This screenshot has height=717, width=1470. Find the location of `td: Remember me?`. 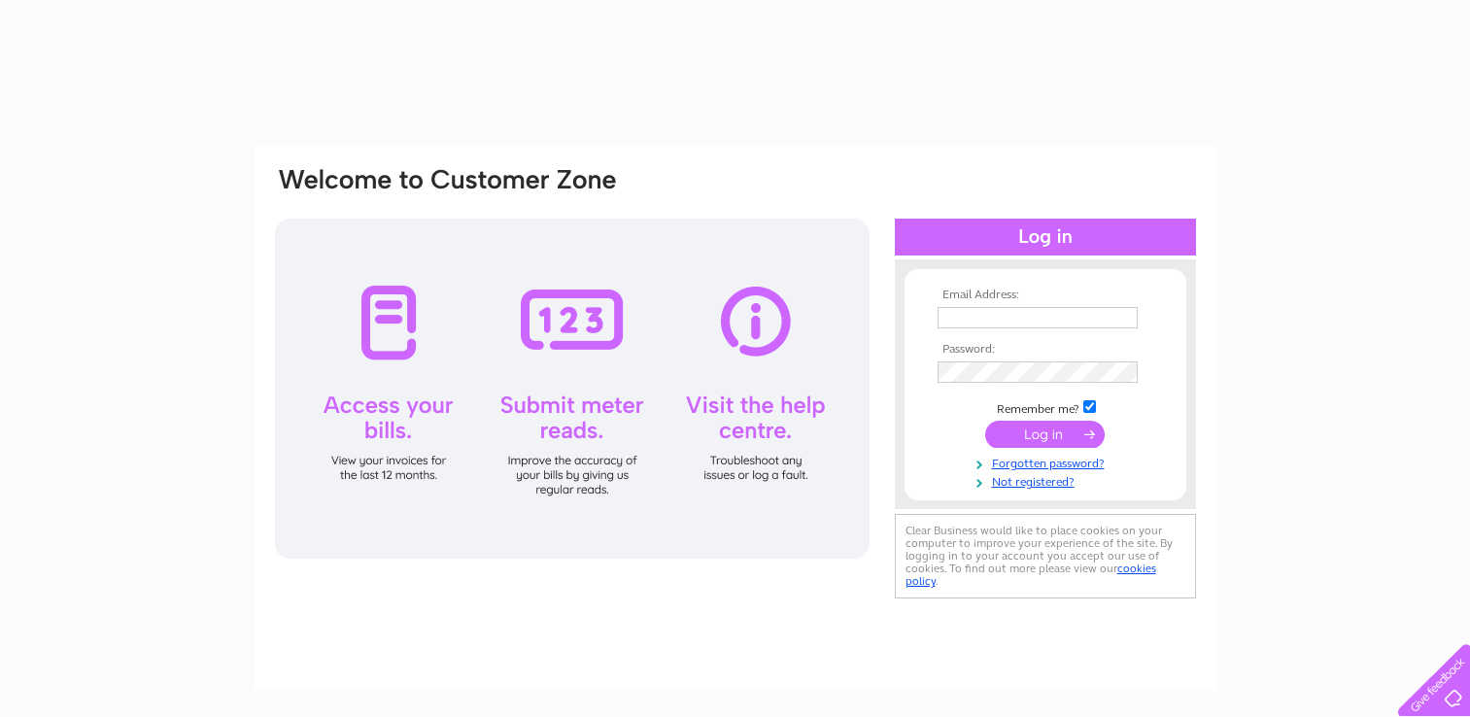

td: Remember me? is located at coordinates (1045, 407).